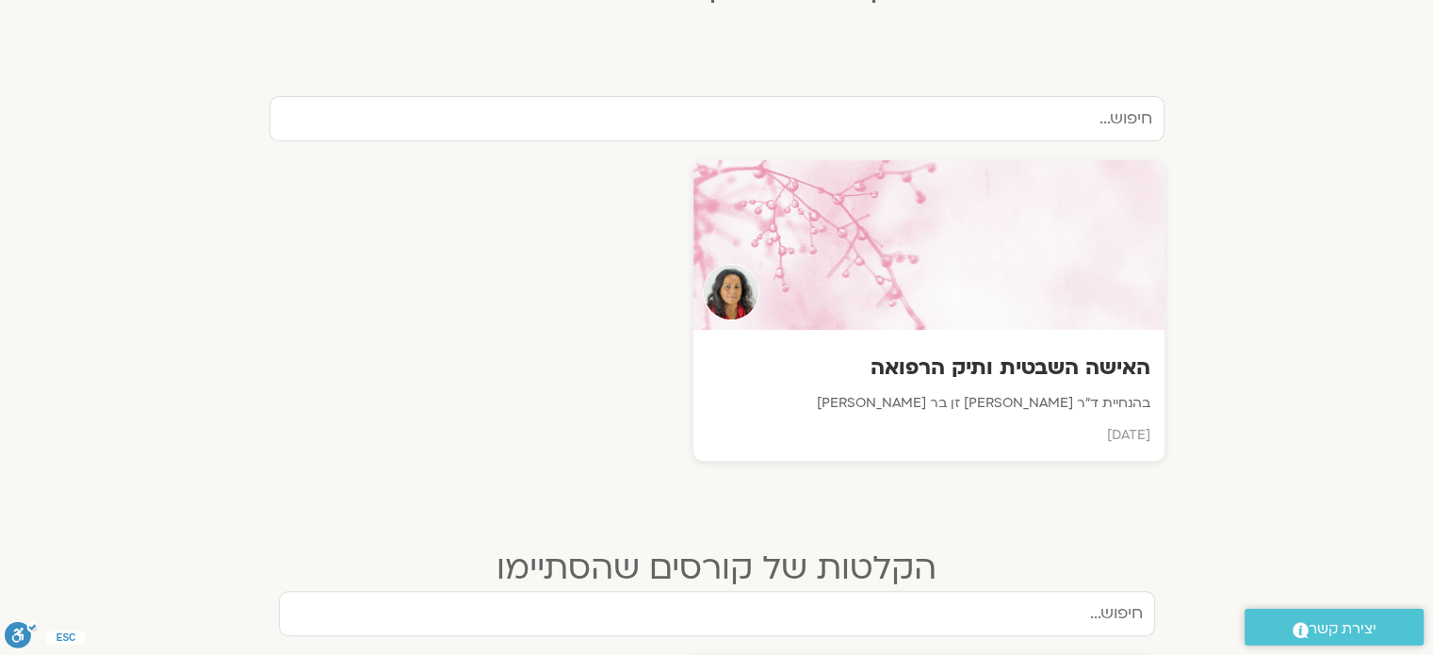 Image resolution: width=1433 pixels, height=655 pixels. I want to click on img: Teacher, so click(731, 292).